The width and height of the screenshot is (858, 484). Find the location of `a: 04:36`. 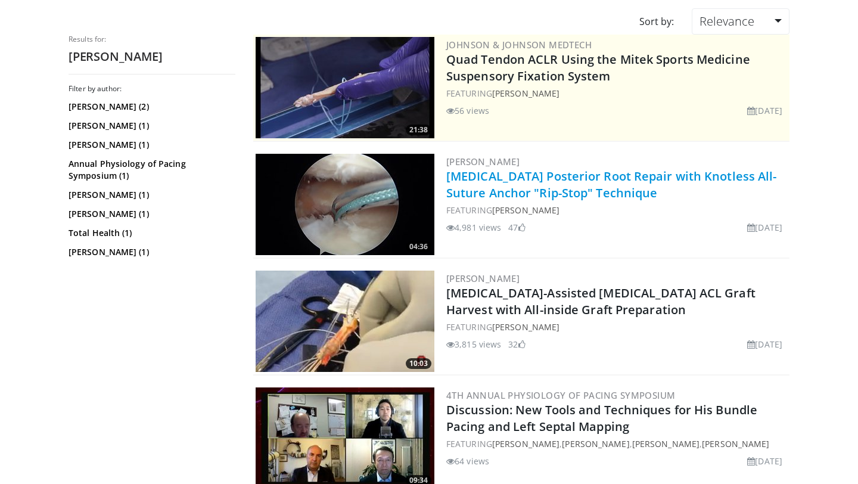

a: 04:36 is located at coordinates (345, 204).